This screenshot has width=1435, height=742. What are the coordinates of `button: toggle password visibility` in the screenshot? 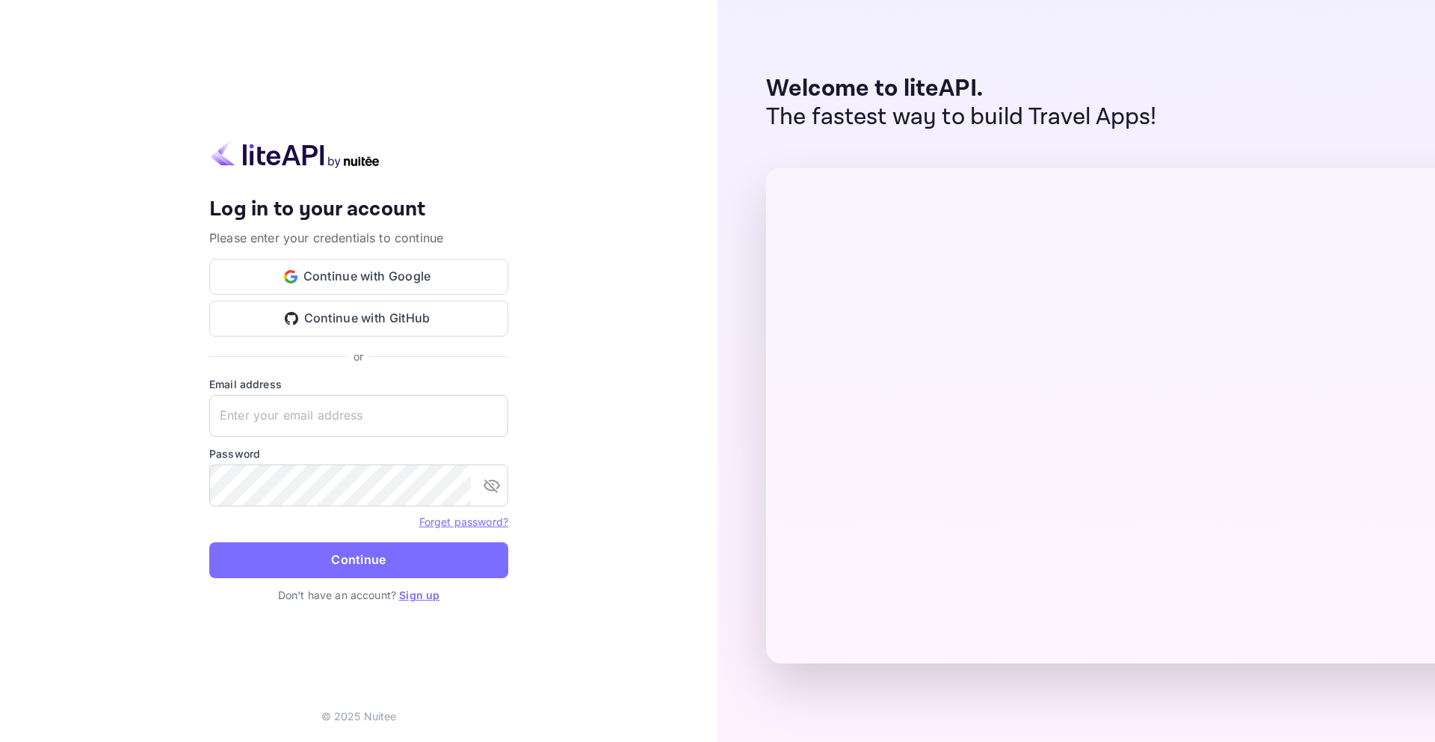 It's located at (492, 485).